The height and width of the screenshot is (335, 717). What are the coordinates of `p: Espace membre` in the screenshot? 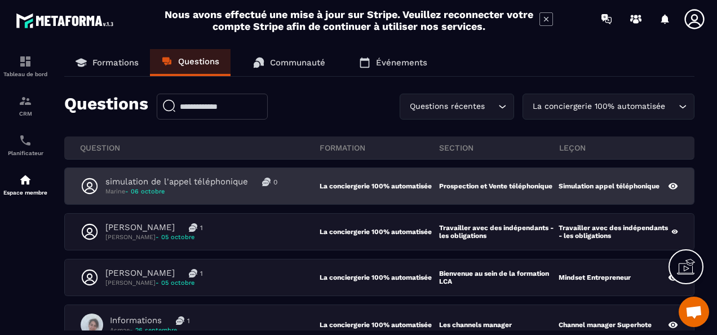 It's located at (25, 192).